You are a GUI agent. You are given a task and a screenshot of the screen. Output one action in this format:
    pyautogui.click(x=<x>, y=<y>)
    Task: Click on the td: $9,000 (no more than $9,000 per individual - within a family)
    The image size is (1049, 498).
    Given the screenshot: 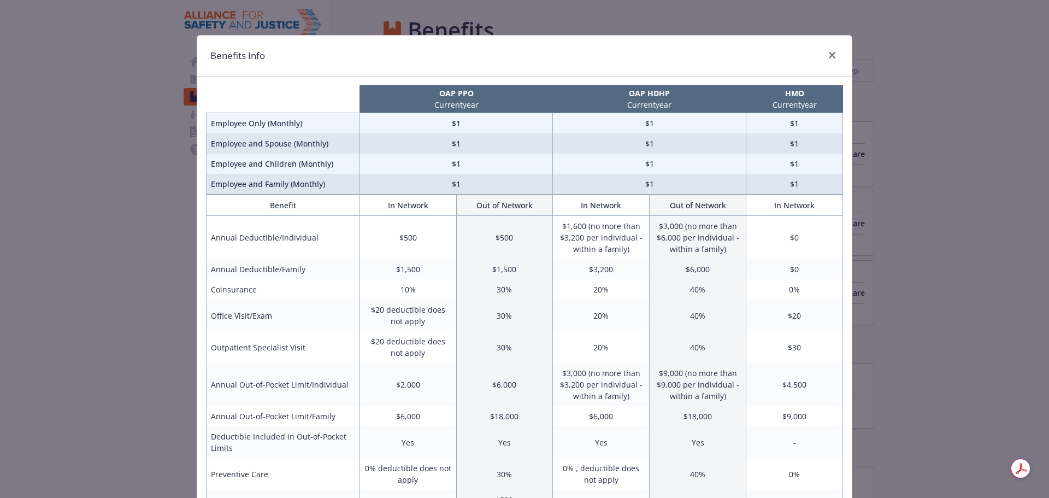 What is the action you would take?
    pyautogui.click(x=698, y=384)
    